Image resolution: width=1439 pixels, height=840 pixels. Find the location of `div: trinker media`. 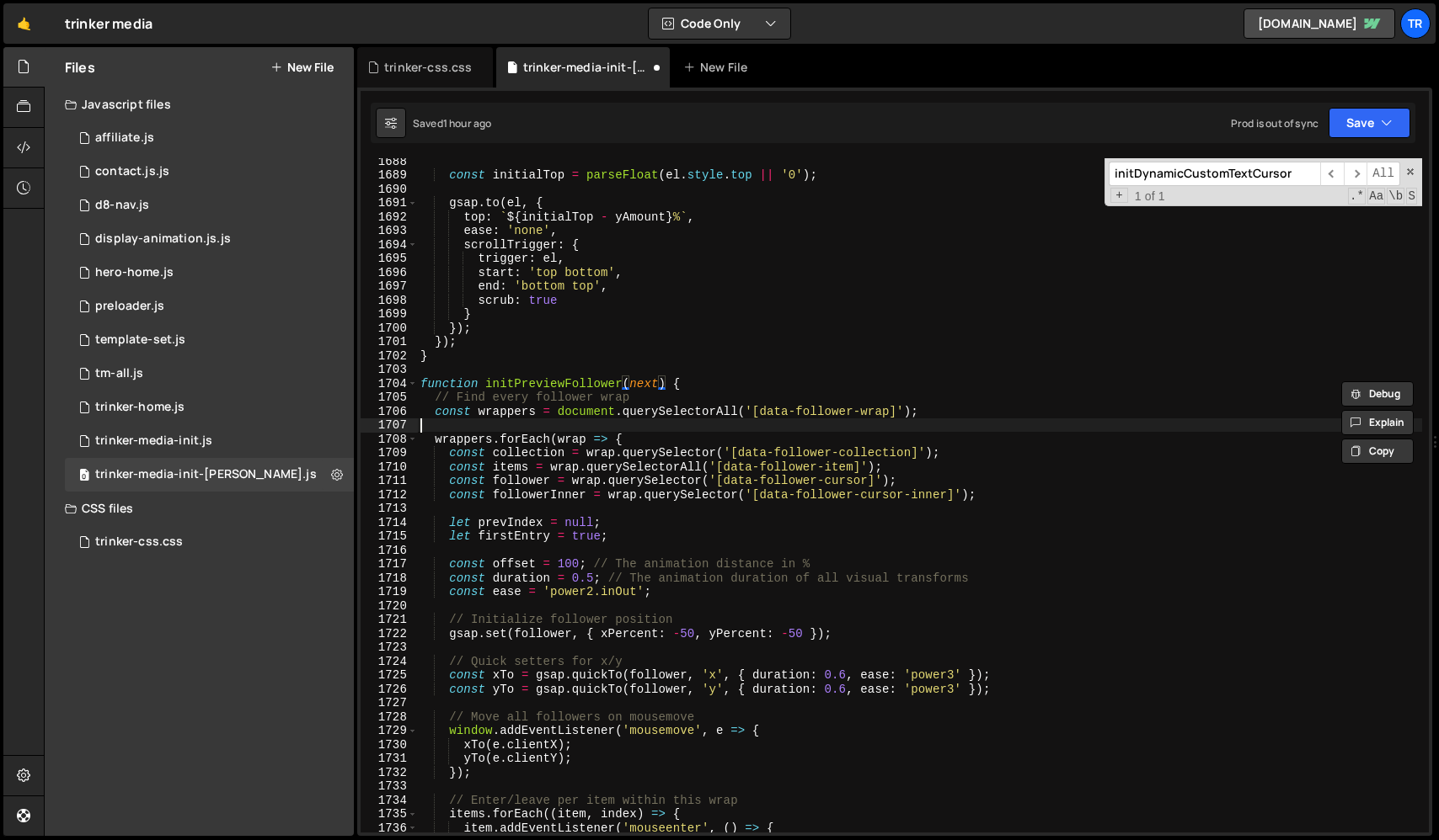

div: trinker media is located at coordinates (109, 24).